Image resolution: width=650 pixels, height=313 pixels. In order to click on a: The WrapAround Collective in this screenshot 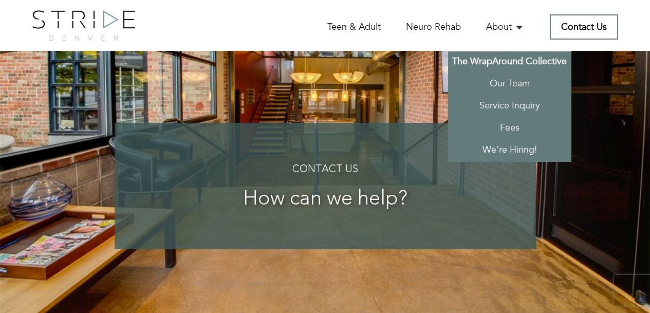, I will do `click(510, 62)`.